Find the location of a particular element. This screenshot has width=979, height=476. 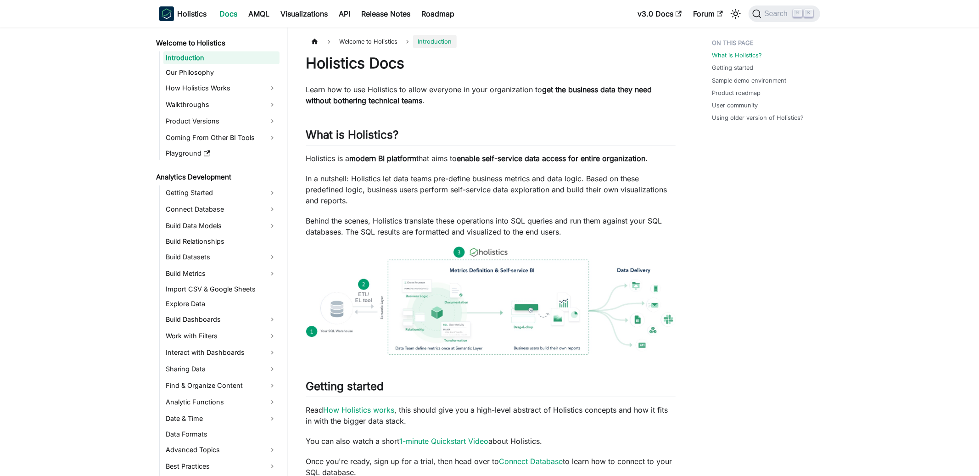

a: Build Relationships is located at coordinates (221, 242).